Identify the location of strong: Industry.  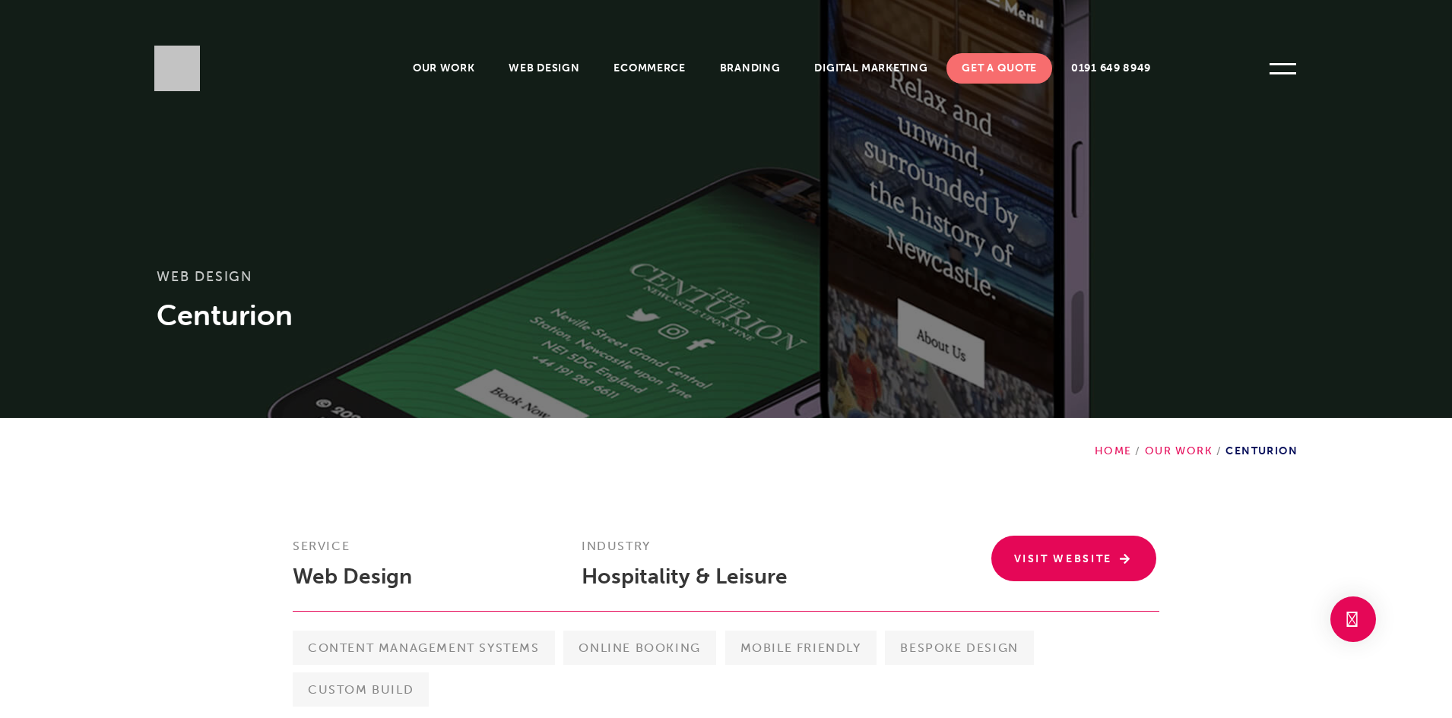
(616, 546).